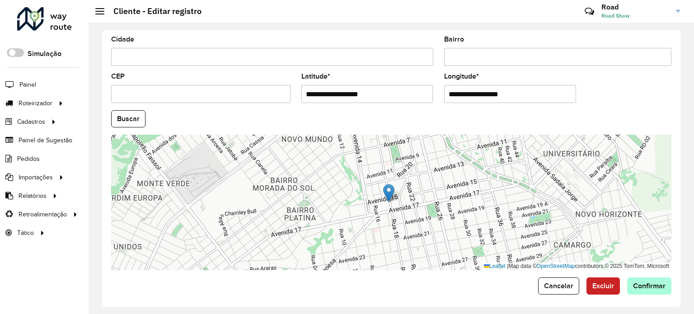 This screenshot has width=694, height=314. Describe the element at coordinates (576, 266) in the screenshot. I see `div: Map data © contributors,© 2025 TomTom, Microsoft` at that location.